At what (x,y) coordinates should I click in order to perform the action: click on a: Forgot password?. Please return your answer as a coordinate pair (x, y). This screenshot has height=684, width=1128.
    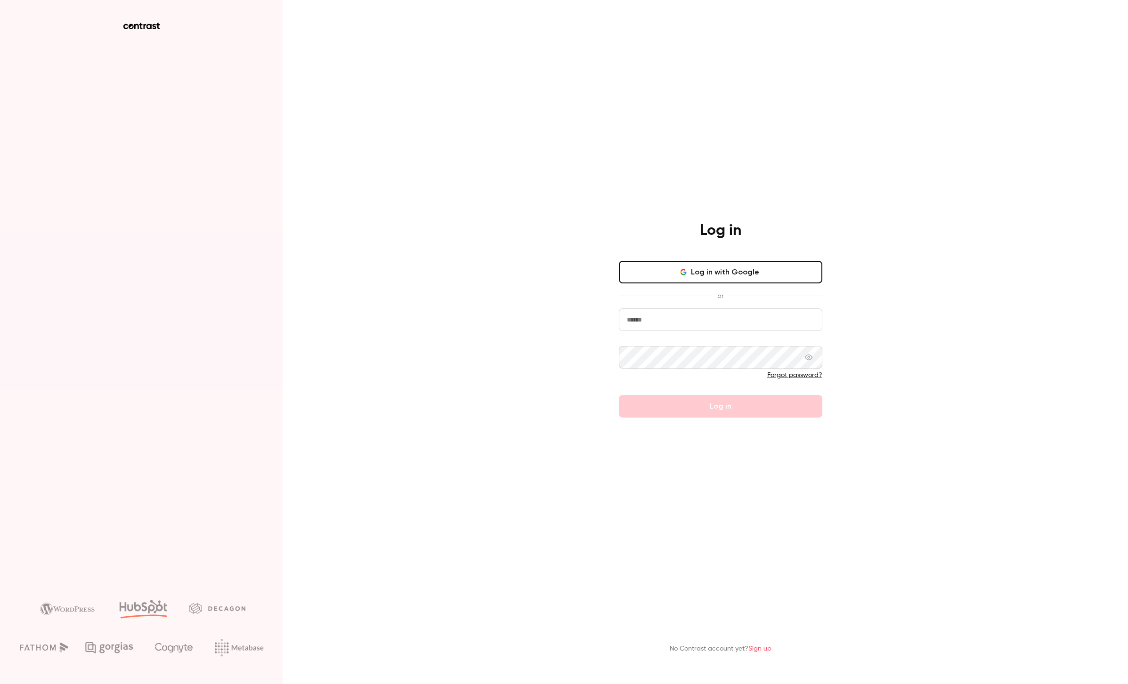
    Looking at the image, I should click on (794, 375).